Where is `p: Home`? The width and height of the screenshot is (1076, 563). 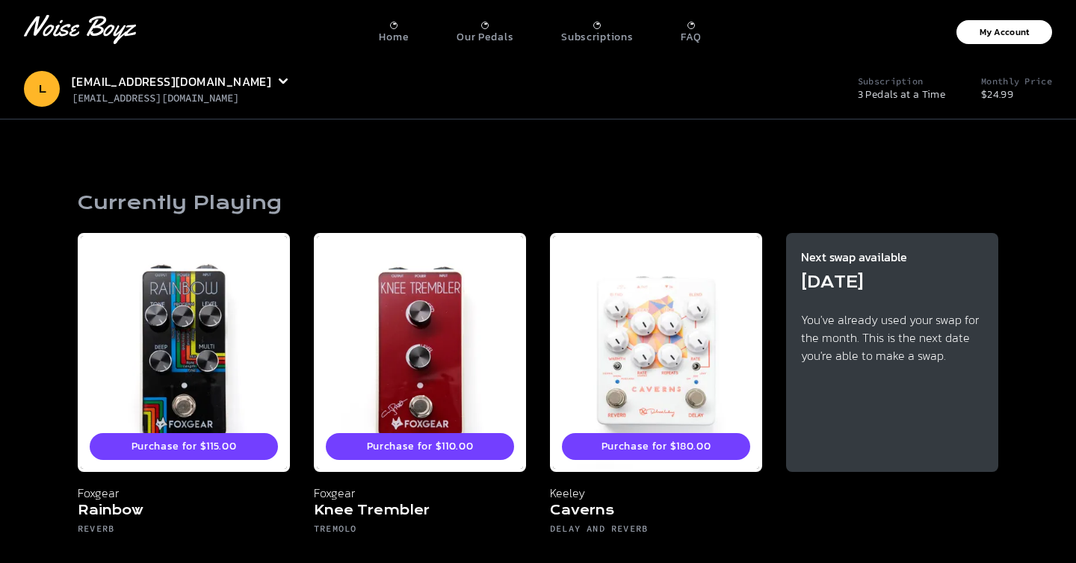
p: Home is located at coordinates (394, 37).